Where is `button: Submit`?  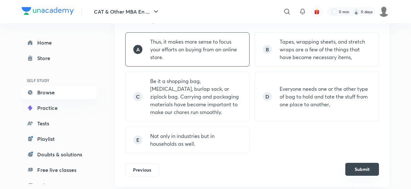
button: Submit is located at coordinates (362, 169).